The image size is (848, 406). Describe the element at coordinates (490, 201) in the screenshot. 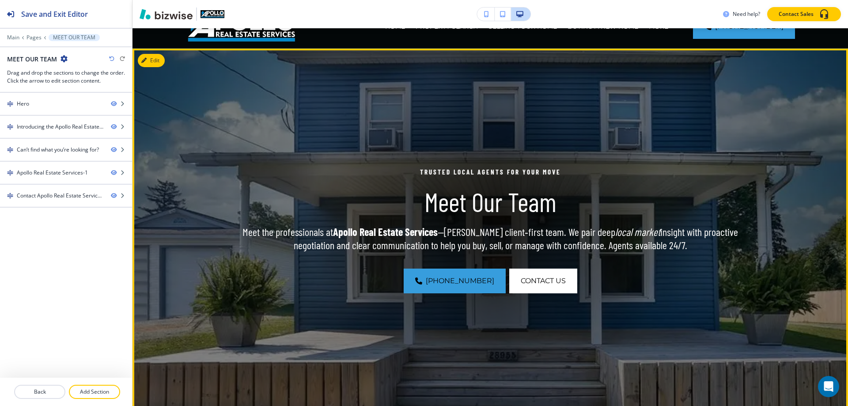

I see `p: Meet Our Team` at that location.